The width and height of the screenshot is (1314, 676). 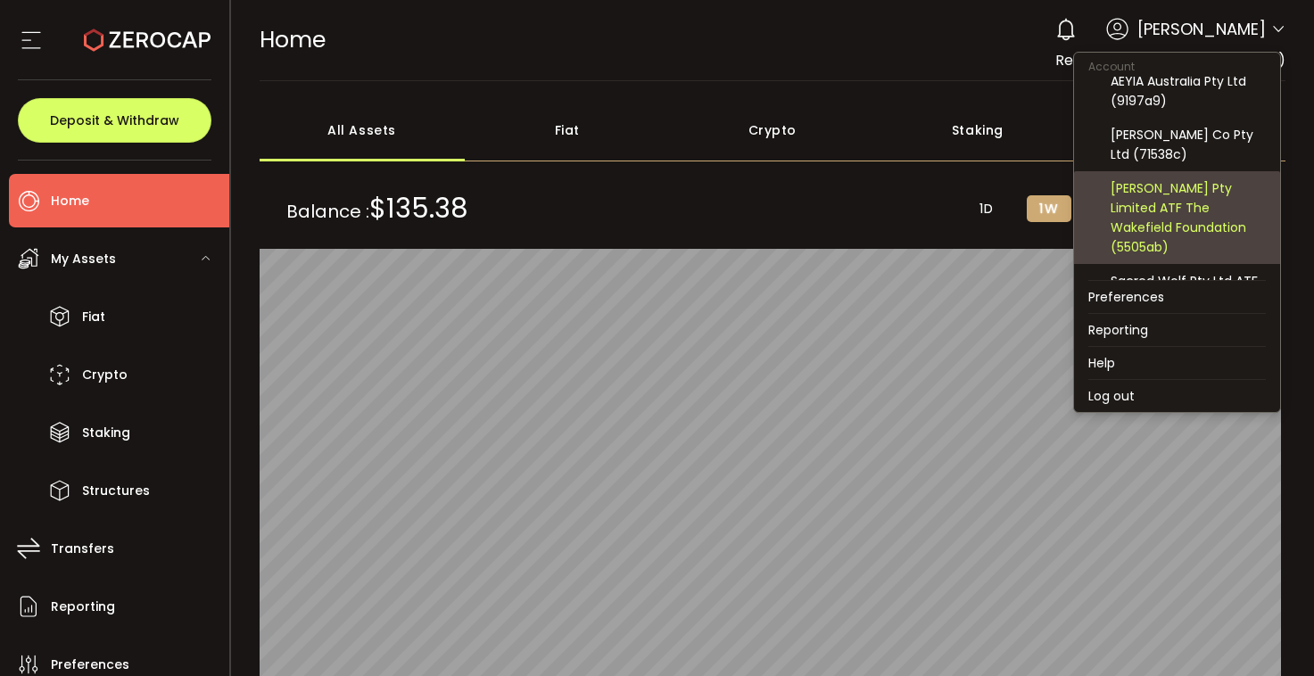 I want to click on li: Log out, so click(x=1177, y=396).